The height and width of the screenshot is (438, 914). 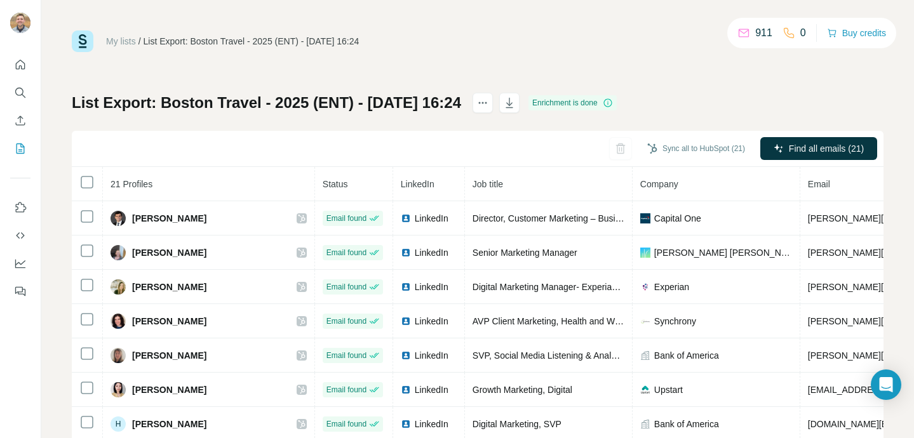 What do you see at coordinates (803, 33) in the screenshot?
I see `p: 0` at bounding box center [803, 33].